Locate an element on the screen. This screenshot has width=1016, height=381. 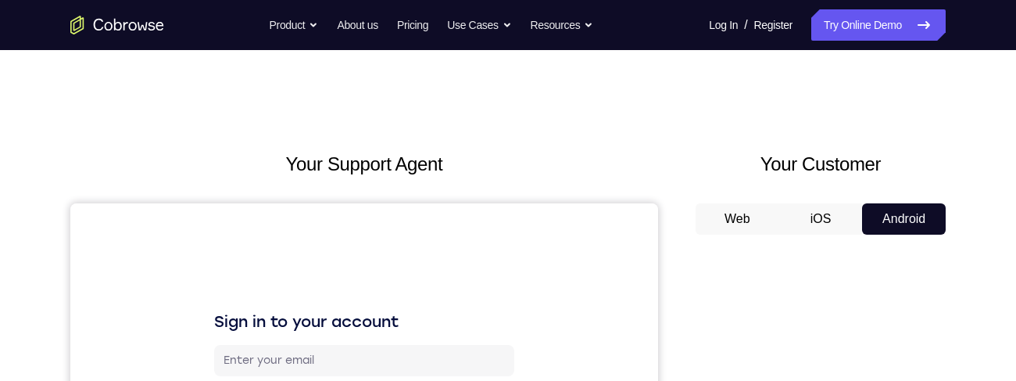
h2: Your Support Agent is located at coordinates (364, 164).